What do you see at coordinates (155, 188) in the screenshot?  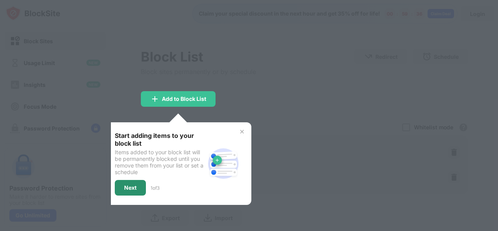 I see `div: 1 of 3` at bounding box center [155, 188].